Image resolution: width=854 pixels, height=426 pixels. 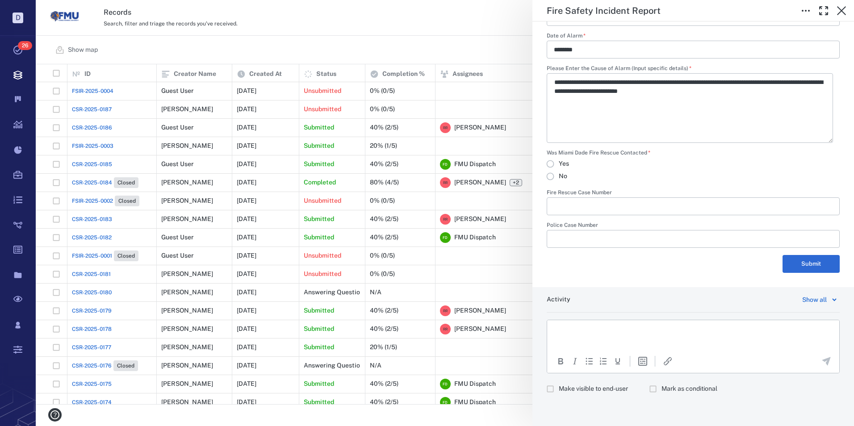 I want to click on button: Underline, so click(x=618, y=361).